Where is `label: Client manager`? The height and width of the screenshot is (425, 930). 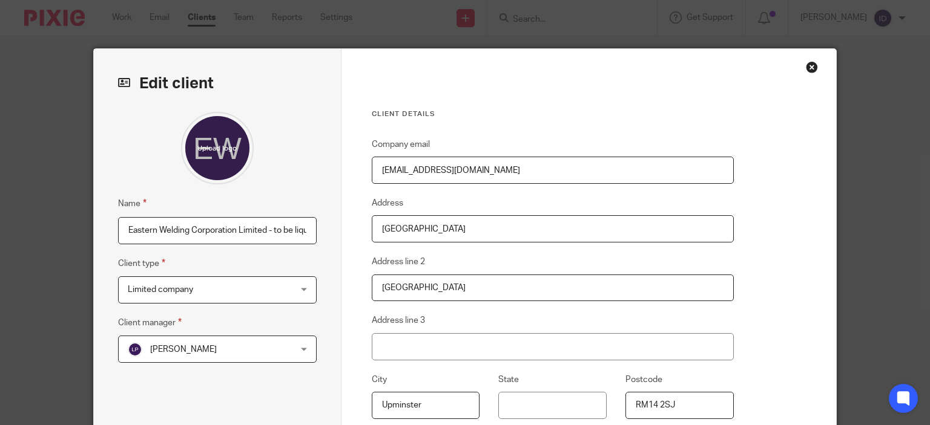 label: Client manager is located at coordinates (149, 323).